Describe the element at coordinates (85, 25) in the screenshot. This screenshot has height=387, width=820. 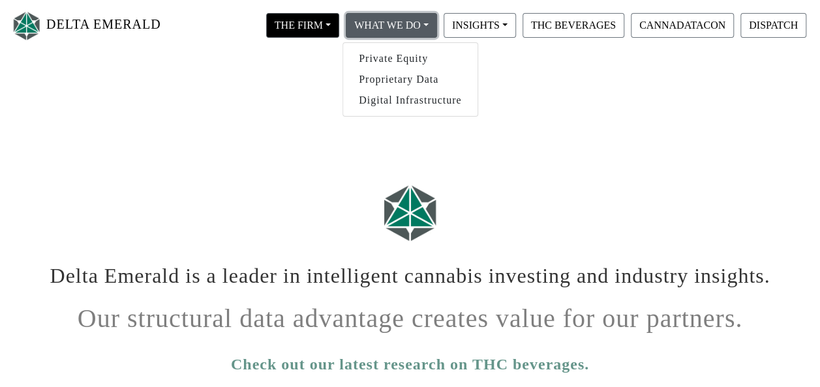
I see `a: DELTA EMERALD` at that location.